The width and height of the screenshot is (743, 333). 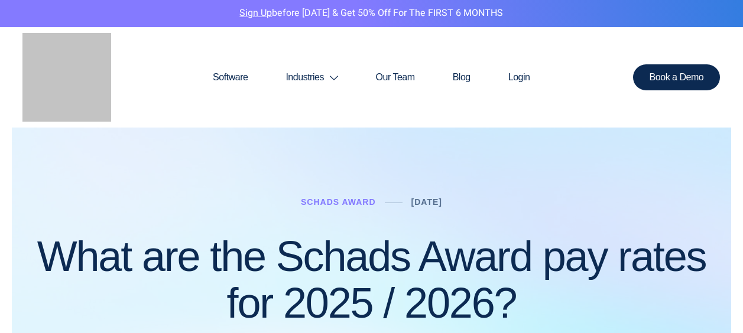 I want to click on a: Sign Up, so click(x=255, y=13).